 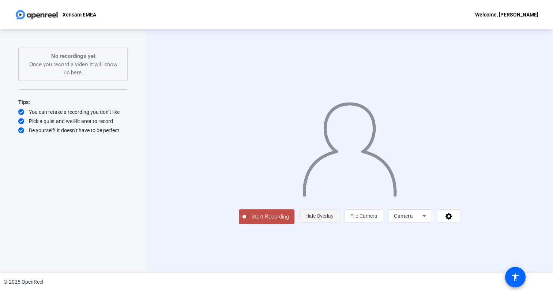 I want to click on div: Once you record a video it will show up here., so click(x=73, y=64).